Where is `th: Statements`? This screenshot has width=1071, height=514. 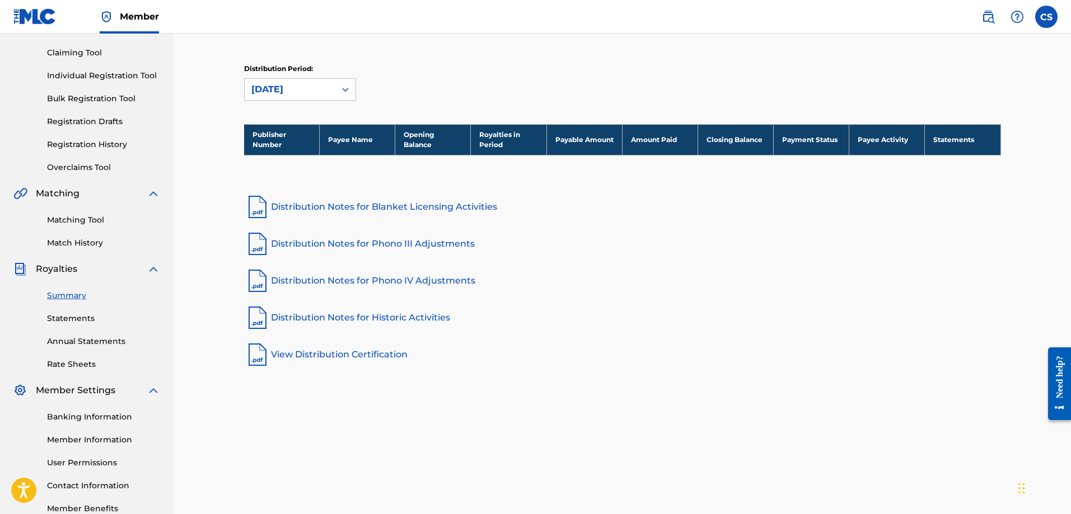 th: Statements is located at coordinates (962, 139).